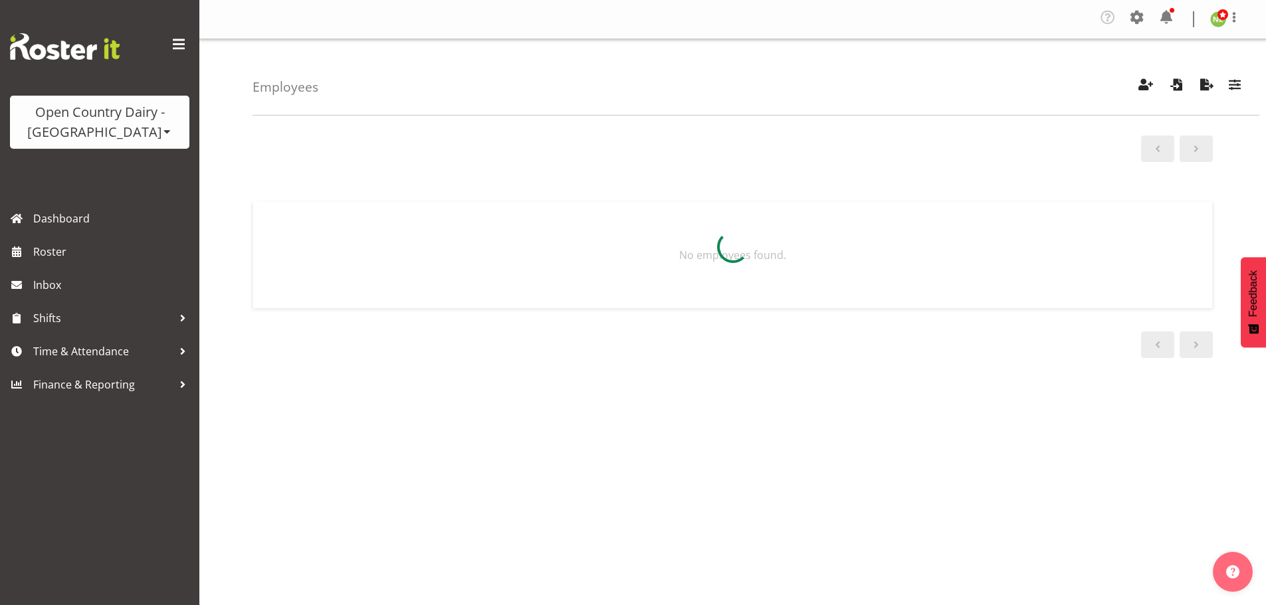 This screenshot has width=1266, height=605. I want to click on span: Shifts, so click(103, 318).